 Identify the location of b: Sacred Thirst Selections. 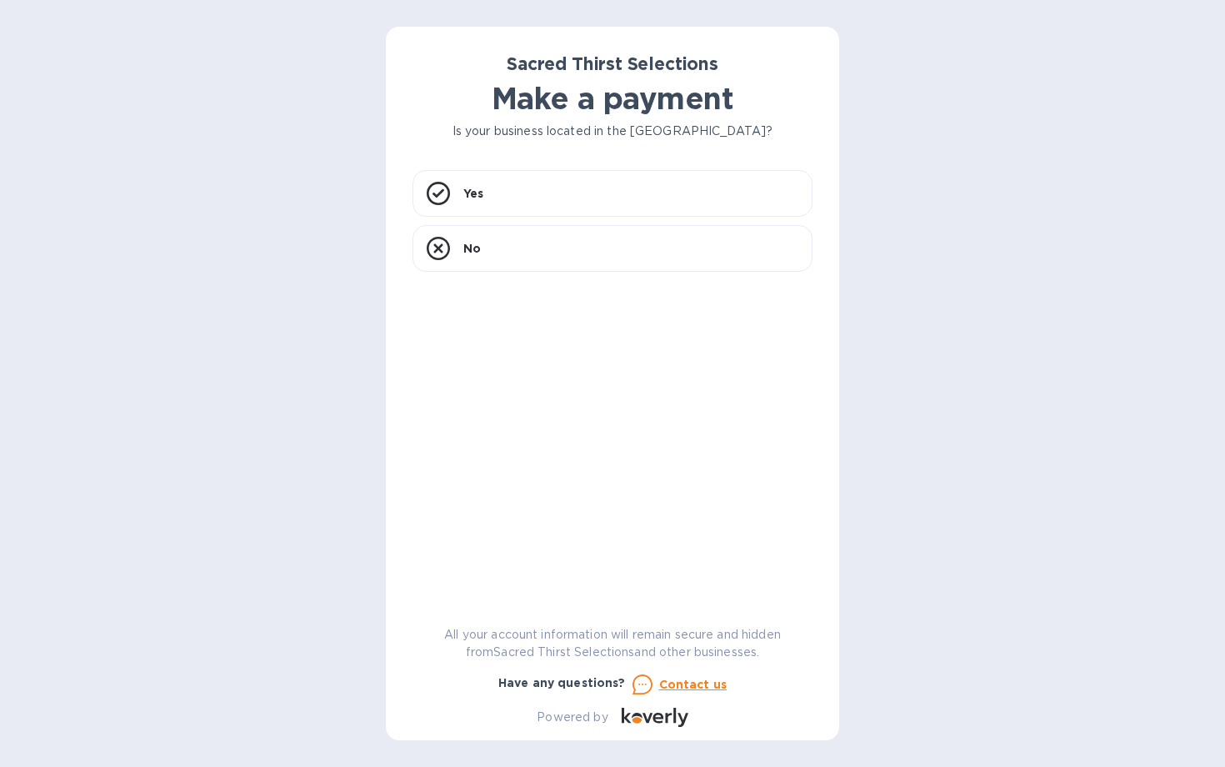
(613, 63).